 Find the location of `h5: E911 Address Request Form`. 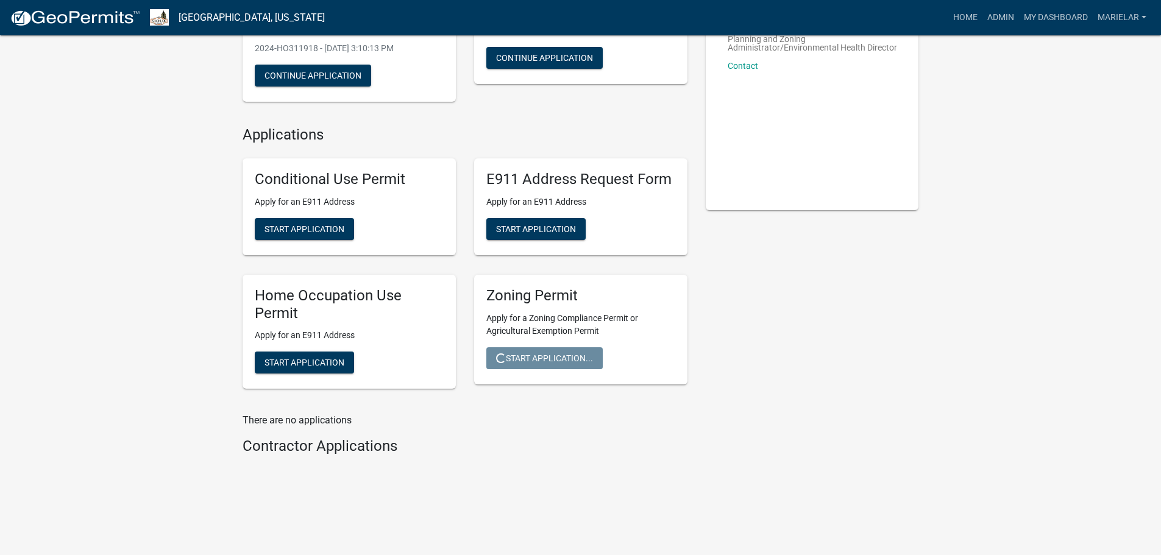

h5: E911 Address Request Form is located at coordinates (581, 179).